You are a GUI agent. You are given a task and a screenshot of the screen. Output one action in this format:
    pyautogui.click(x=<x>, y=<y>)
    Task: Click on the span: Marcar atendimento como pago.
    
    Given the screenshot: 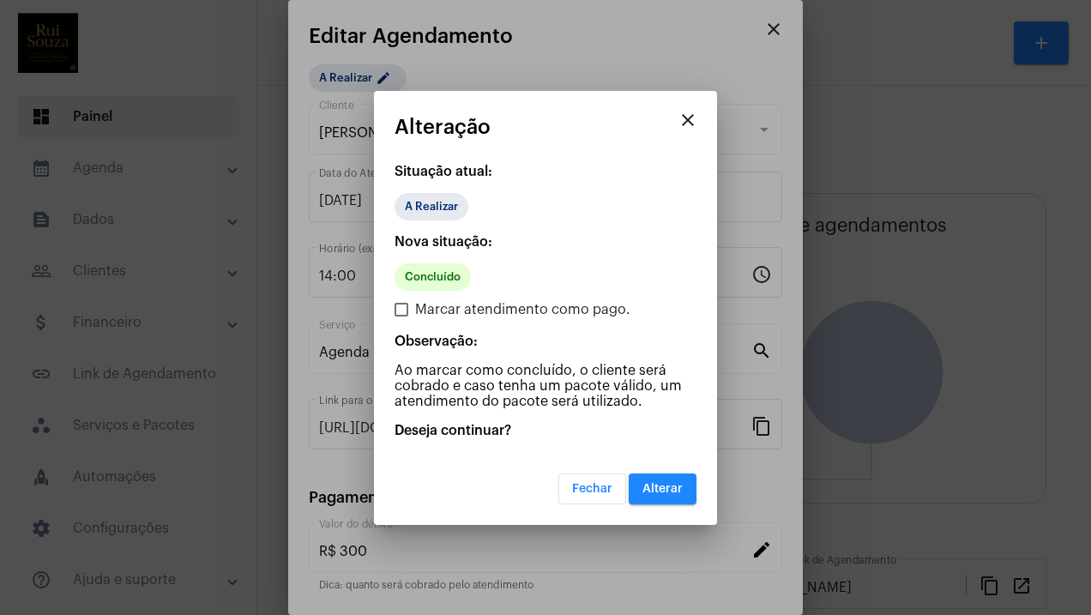 What is the action you would take?
    pyautogui.click(x=522, y=309)
    